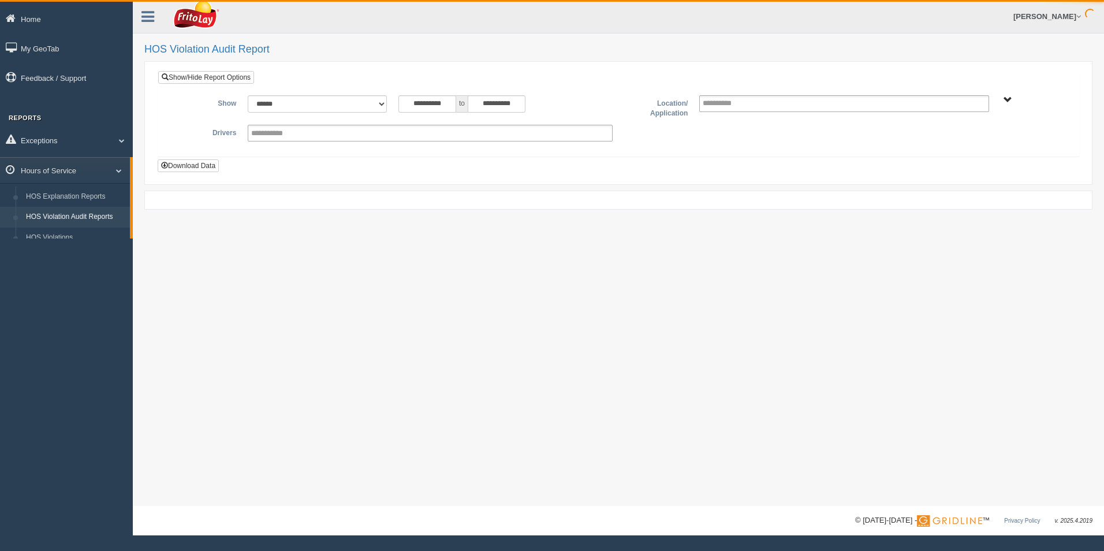 The height and width of the screenshot is (551, 1104). I want to click on span: to, so click(462, 104).